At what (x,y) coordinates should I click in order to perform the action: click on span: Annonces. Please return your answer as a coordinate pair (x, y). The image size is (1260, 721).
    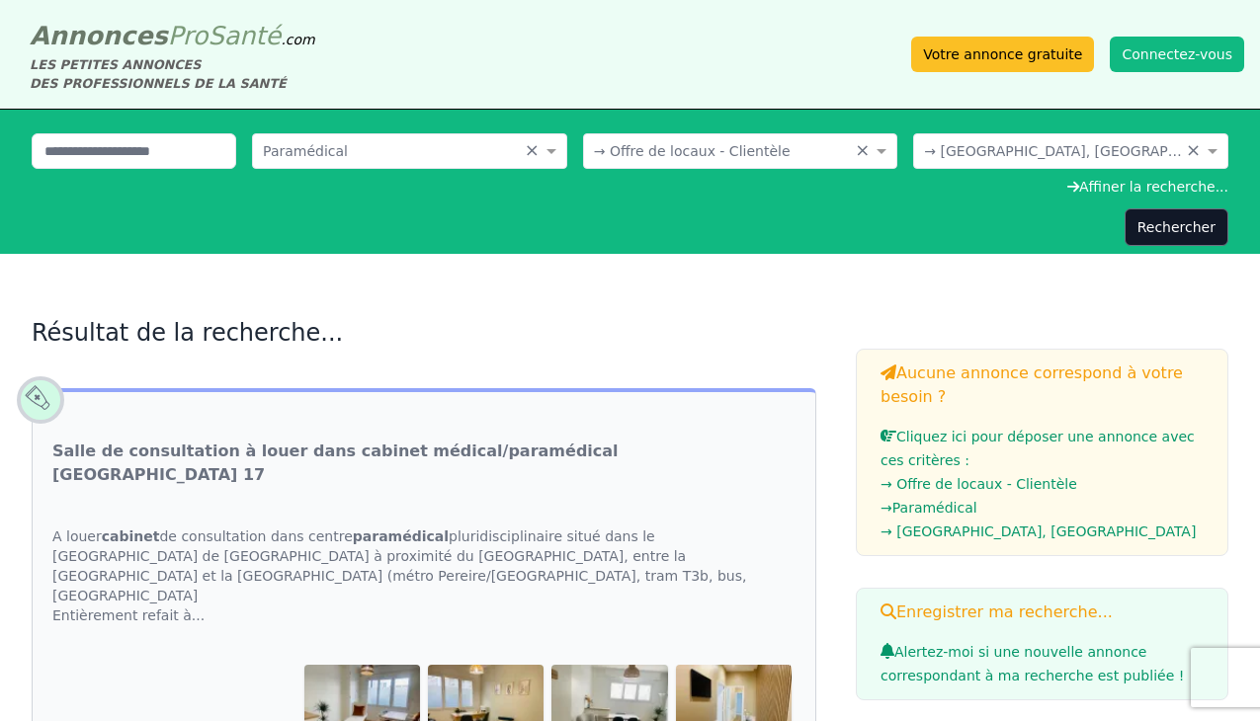
    Looking at the image, I should click on (99, 36).